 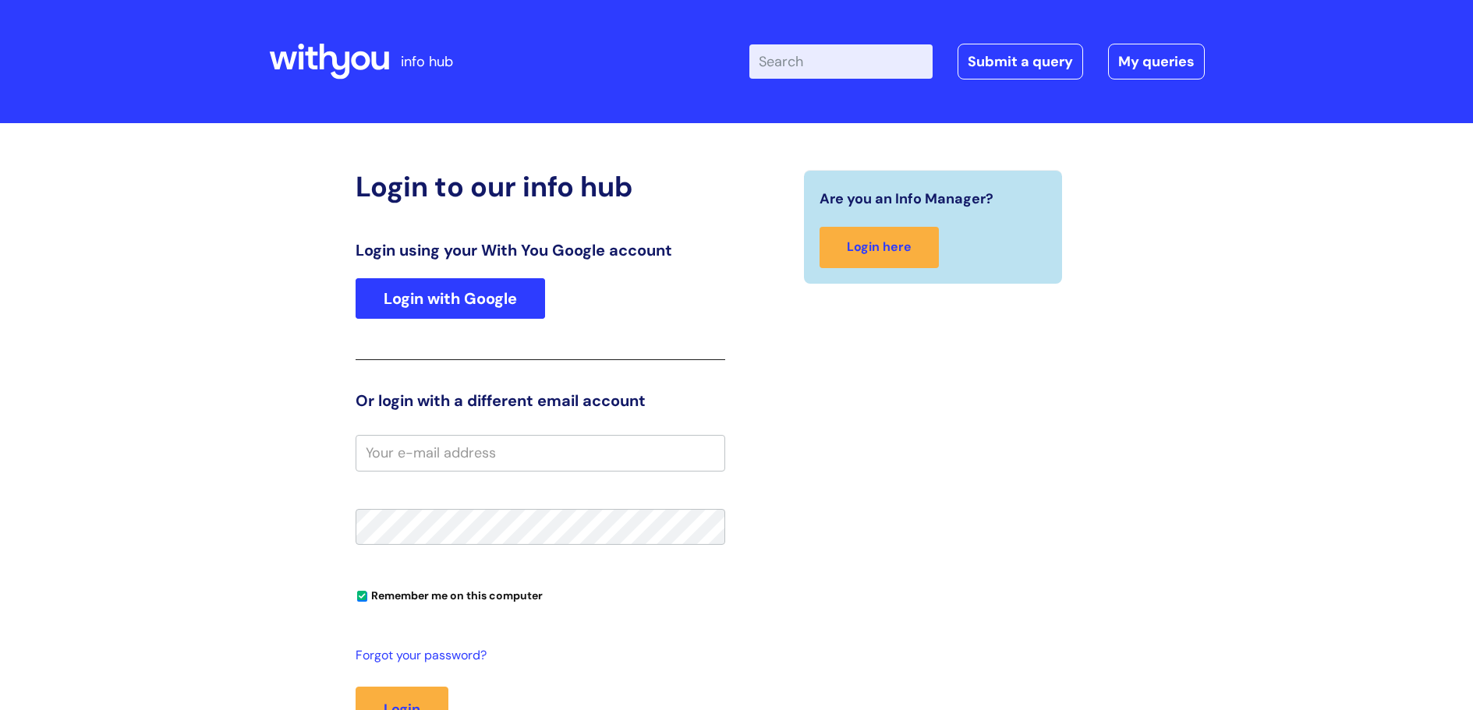 What do you see at coordinates (1020, 62) in the screenshot?
I see `a: Submit a query` at bounding box center [1020, 62].